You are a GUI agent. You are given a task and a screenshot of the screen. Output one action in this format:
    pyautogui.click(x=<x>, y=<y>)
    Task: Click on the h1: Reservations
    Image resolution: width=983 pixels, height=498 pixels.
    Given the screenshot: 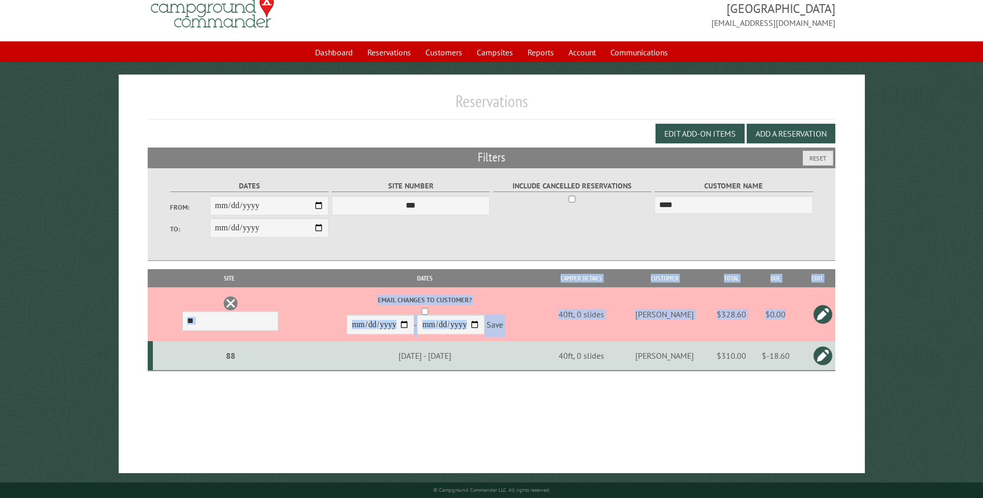 What is the action you would take?
    pyautogui.click(x=491, y=105)
    